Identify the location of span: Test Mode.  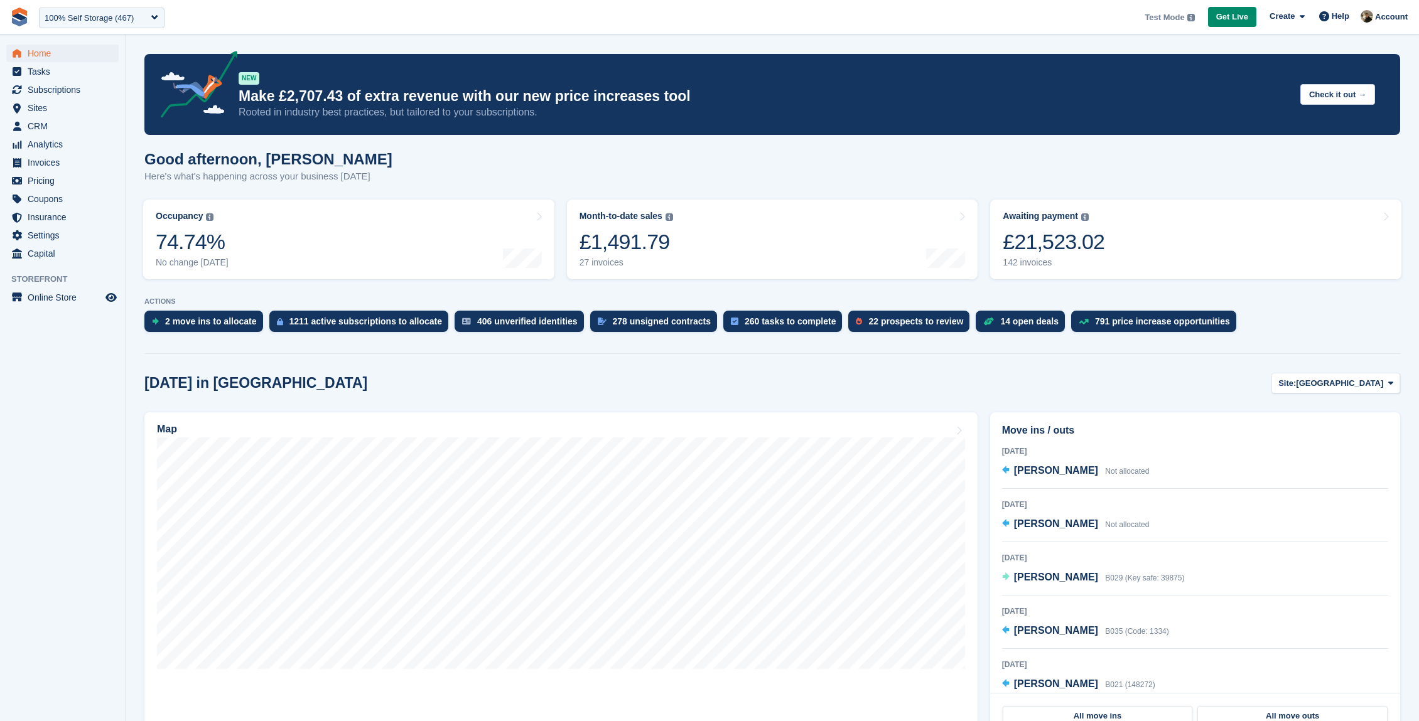
(1164, 18).